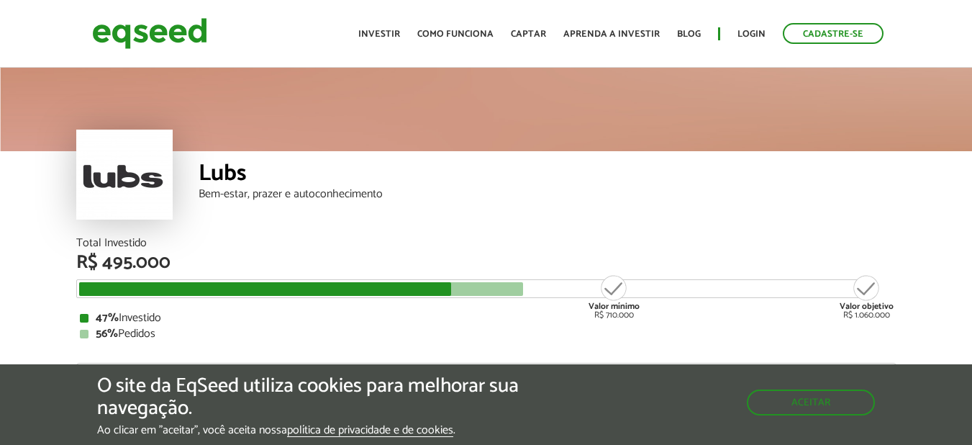  What do you see at coordinates (751, 34) in the screenshot?
I see `a: Login` at bounding box center [751, 34].